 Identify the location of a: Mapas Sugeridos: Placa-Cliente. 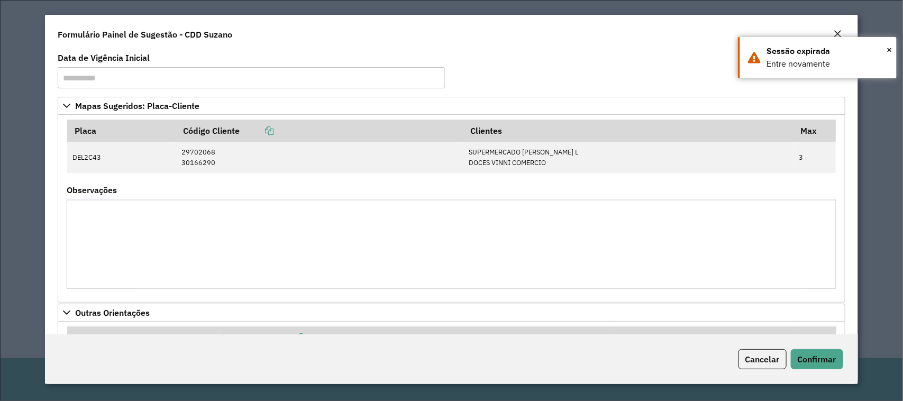
(451, 106).